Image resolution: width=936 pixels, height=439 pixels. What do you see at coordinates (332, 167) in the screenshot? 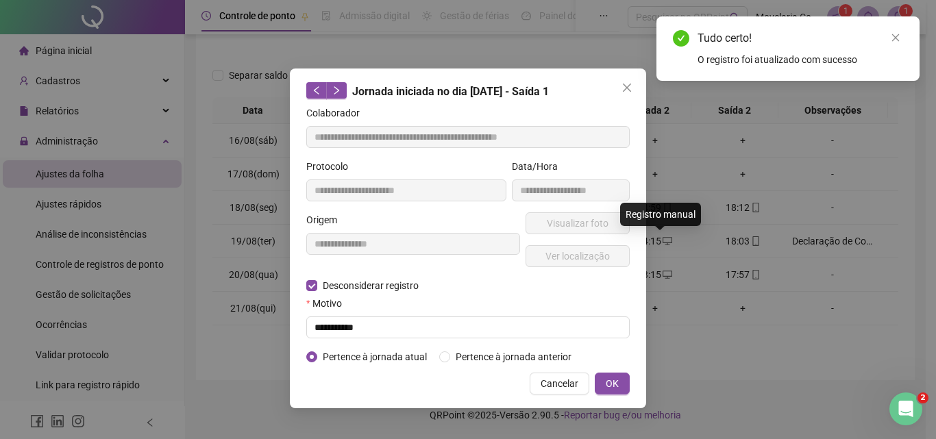
I see `label: Protocolo` at bounding box center [332, 167].